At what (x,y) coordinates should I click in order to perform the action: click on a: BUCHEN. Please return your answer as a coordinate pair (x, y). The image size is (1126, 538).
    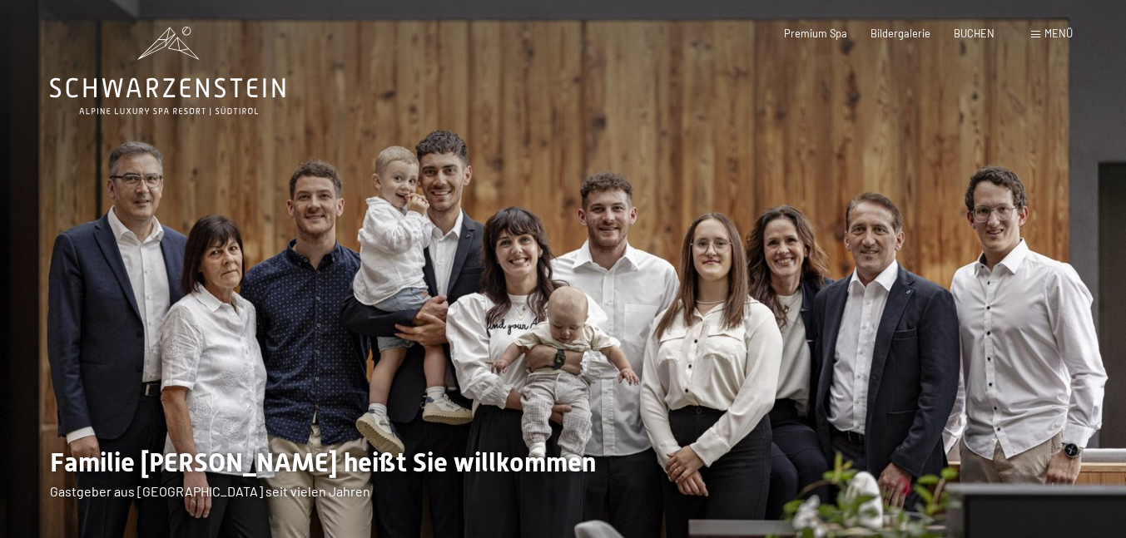
    Looking at the image, I should click on (974, 33).